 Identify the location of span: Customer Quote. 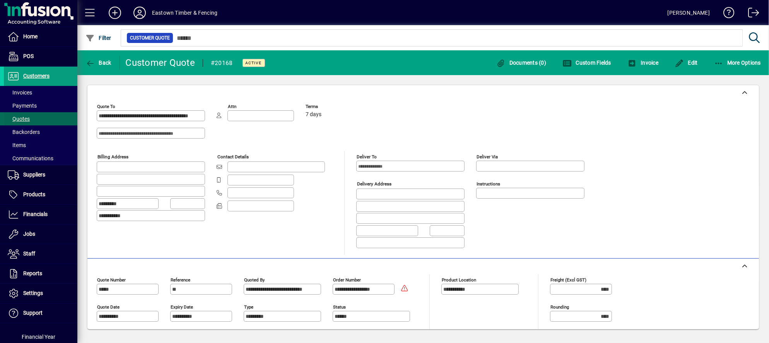
(150, 38).